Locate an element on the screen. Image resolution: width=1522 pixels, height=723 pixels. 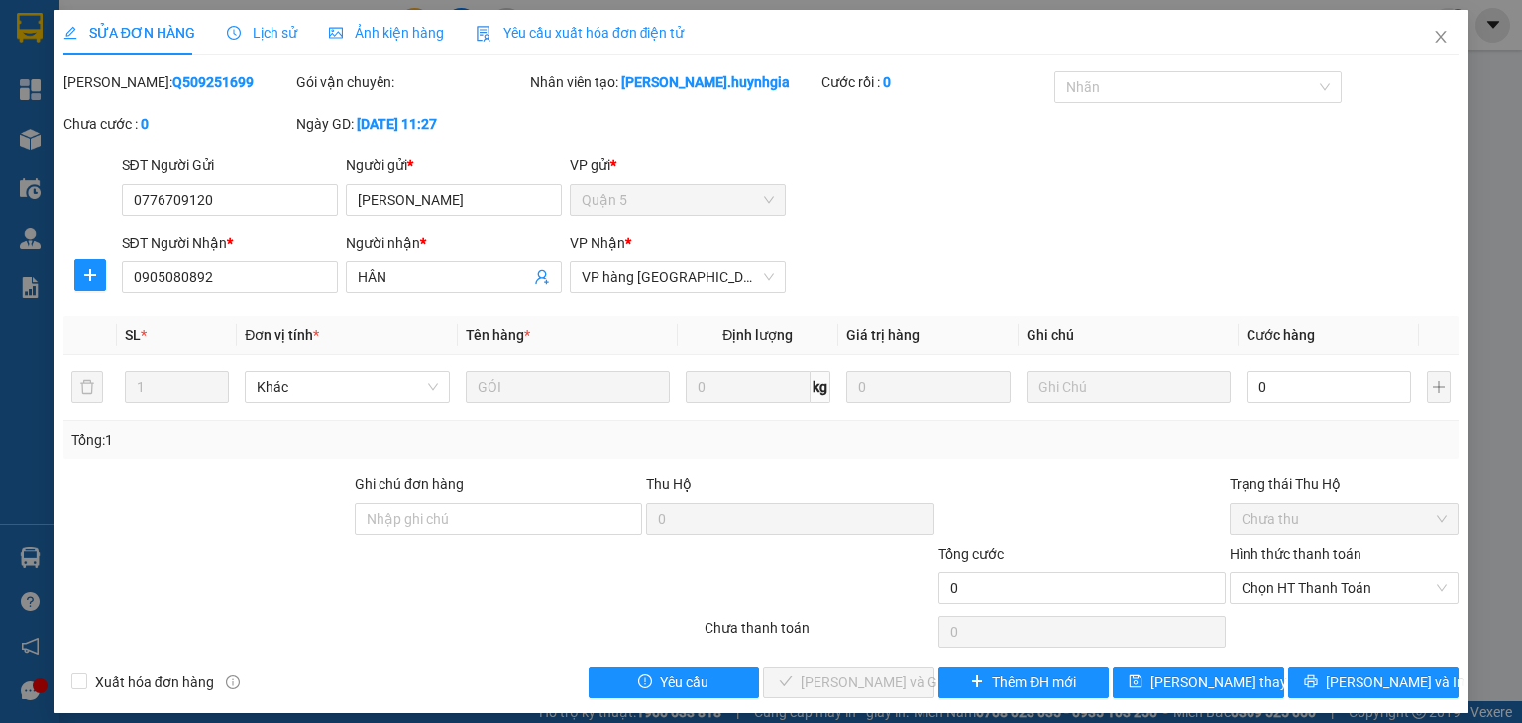
div: Ngày GD: is located at coordinates (410, 124).